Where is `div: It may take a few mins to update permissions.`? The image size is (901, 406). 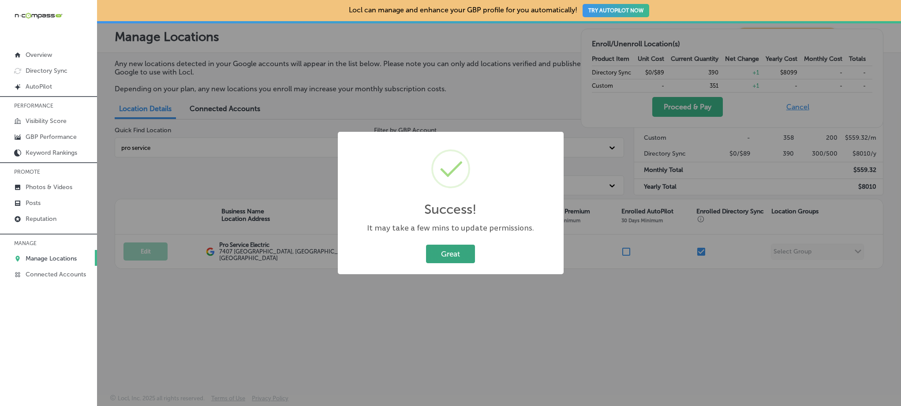
div: It may take a few mins to update permissions. is located at coordinates (451, 228).